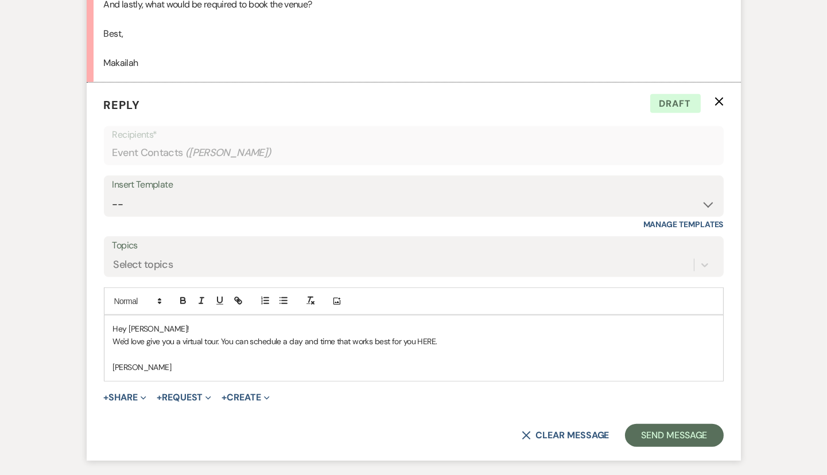 This screenshot has height=475, width=827. I want to click on p: We'd love give you a virtual tour. You can schedule a day and time that works best for you HERE., so click(414, 341).